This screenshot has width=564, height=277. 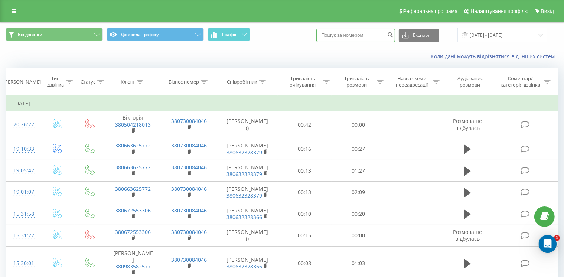 I want to click on td: 00:20, so click(x=358, y=214).